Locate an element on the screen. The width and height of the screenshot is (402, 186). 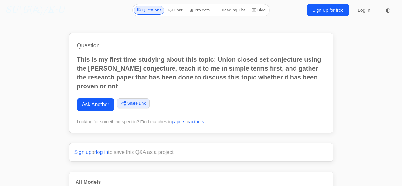
a: Log In is located at coordinates (364, 10).